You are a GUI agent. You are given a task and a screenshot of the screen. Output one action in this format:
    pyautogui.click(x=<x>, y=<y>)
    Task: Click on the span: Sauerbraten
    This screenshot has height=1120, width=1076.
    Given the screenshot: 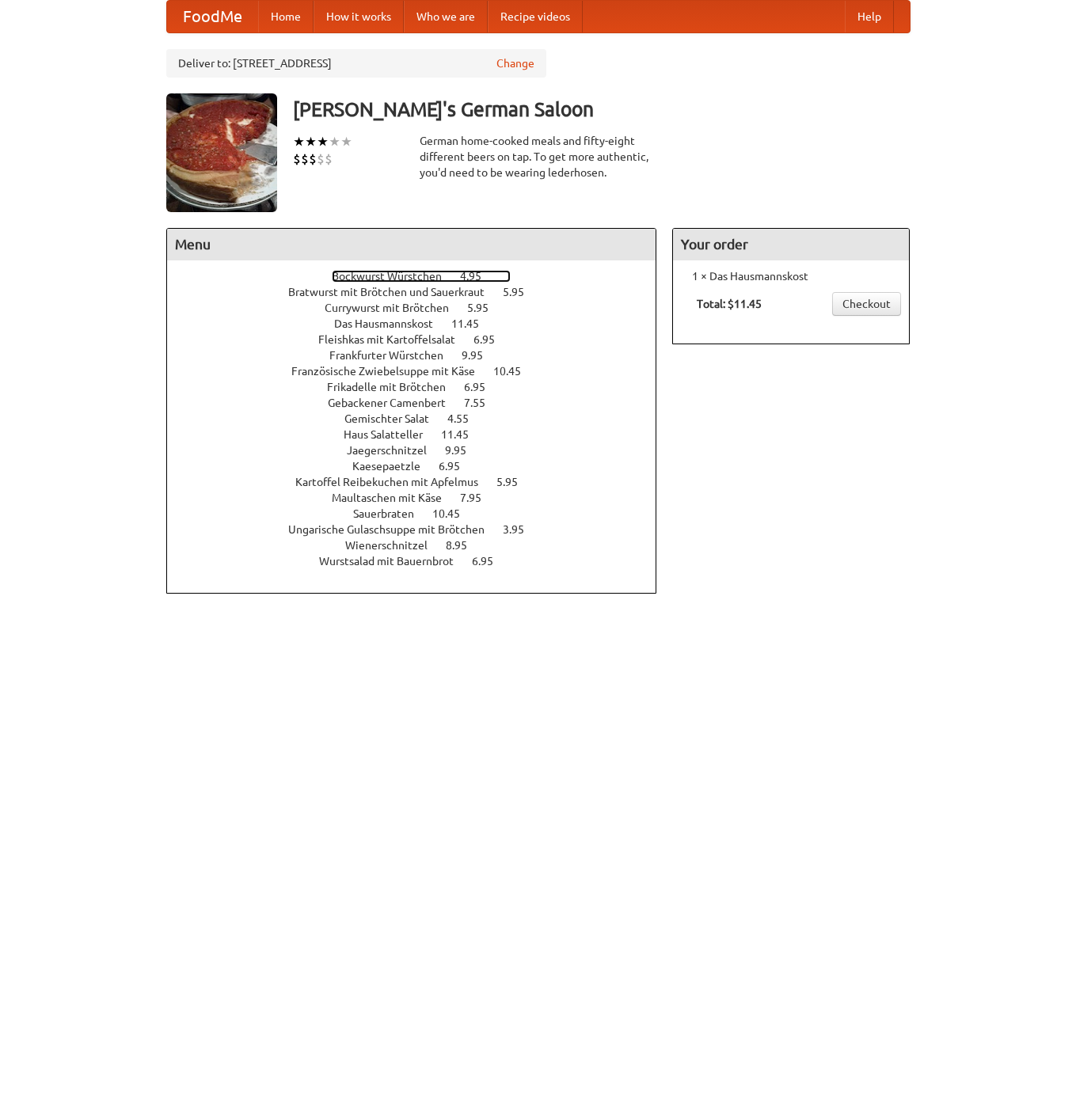 What is the action you would take?
    pyautogui.click(x=391, y=513)
    